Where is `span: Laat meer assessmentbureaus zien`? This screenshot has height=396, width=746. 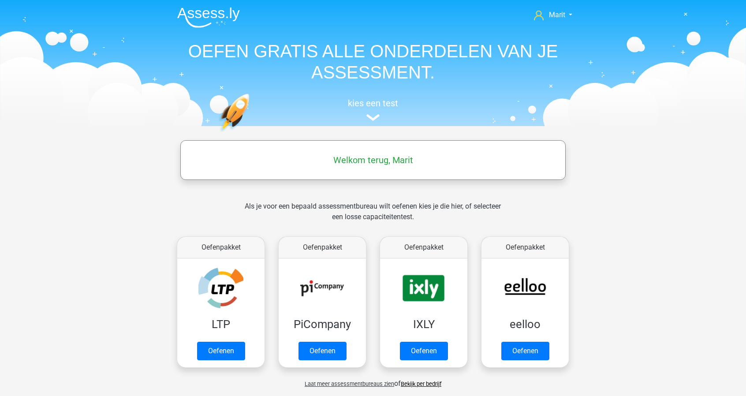
span: Laat meer assessmentbureaus zien is located at coordinates (349, 384).